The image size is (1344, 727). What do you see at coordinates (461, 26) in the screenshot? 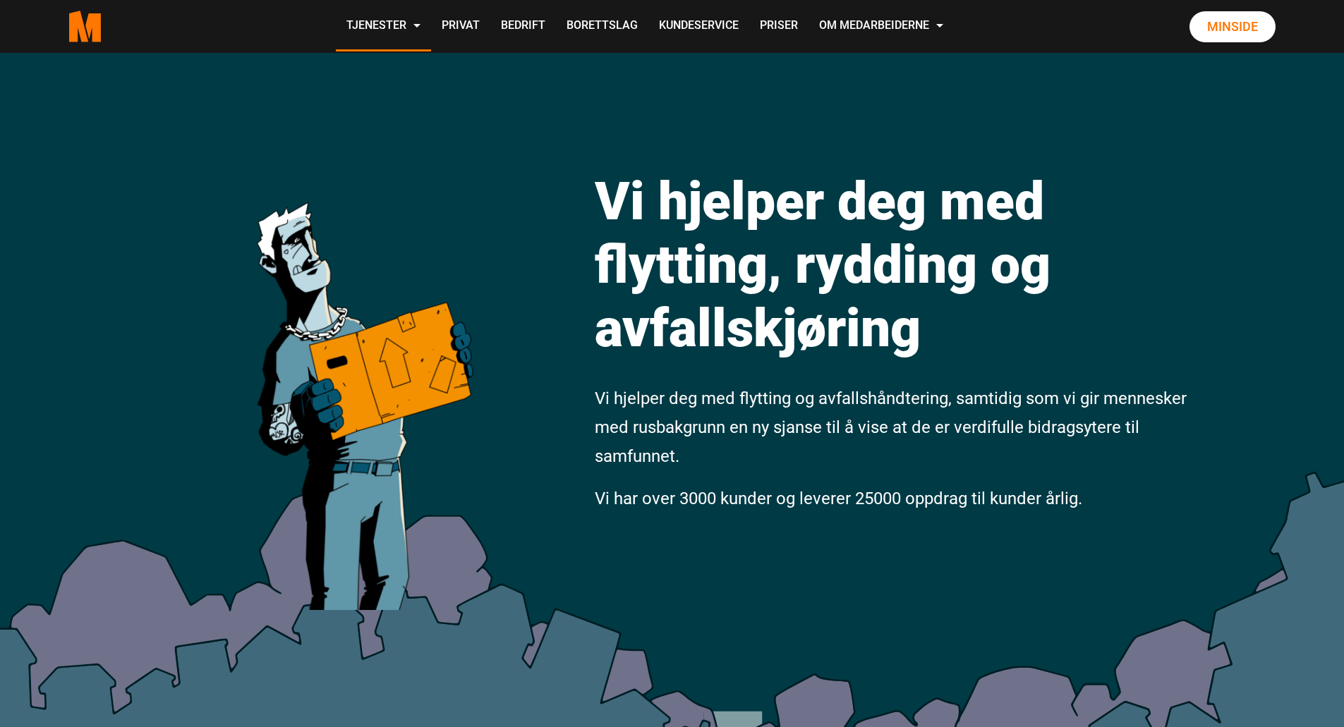
I see `a: Privat` at bounding box center [461, 26].